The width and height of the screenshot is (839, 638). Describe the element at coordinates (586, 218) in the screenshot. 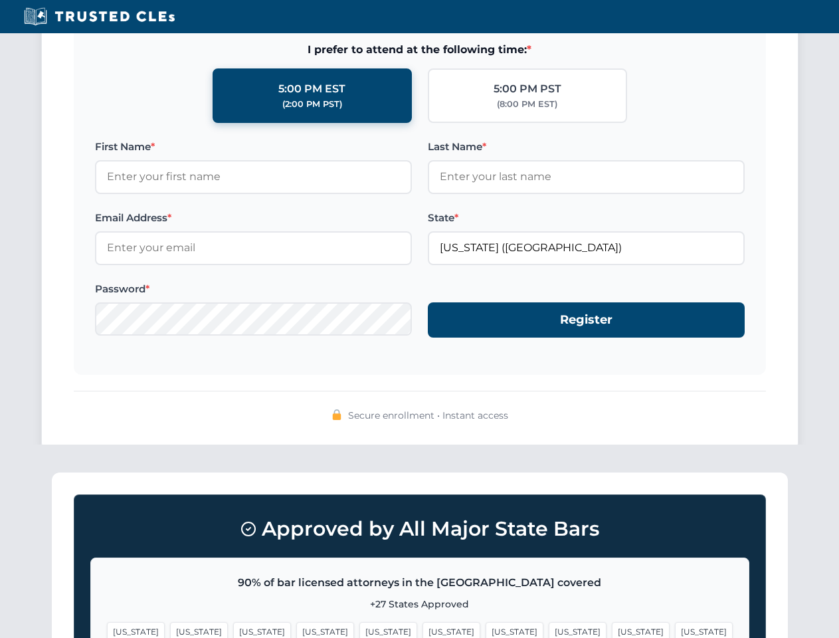

I see `label: State` at that location.